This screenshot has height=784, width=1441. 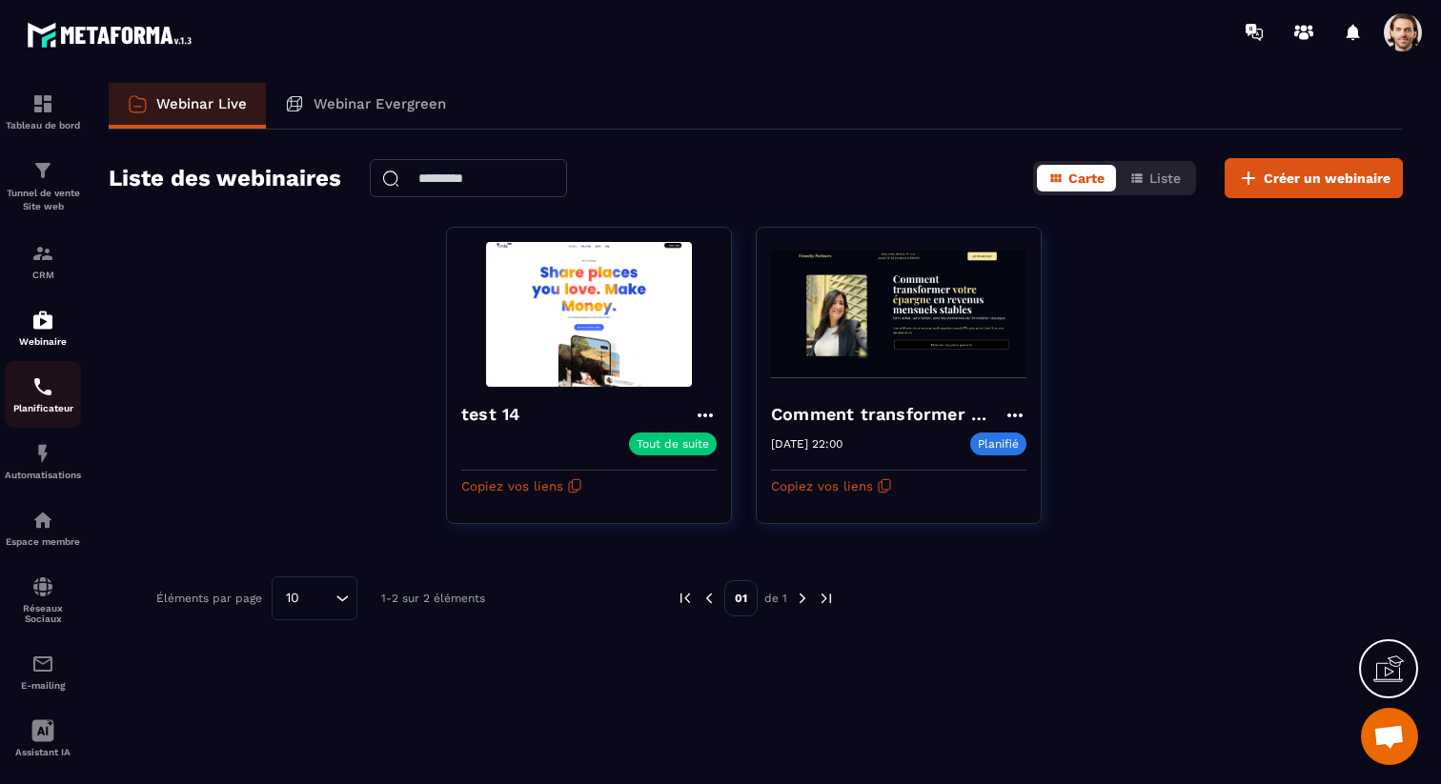 I want to click on div: Search for option, so click(x=315, y=599).